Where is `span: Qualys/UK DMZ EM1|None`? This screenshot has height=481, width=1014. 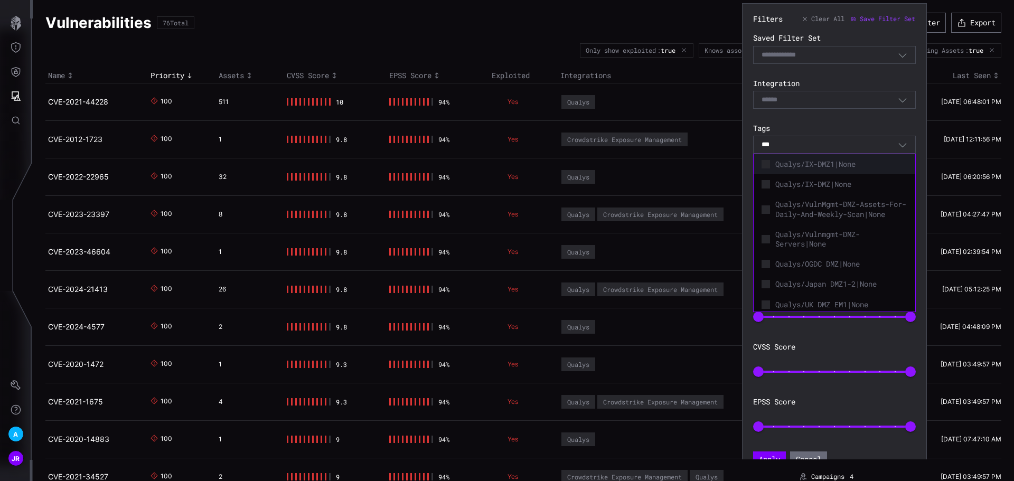 span: Qualys/UK DMZ EM1|None is located at coordinates (841, 305).